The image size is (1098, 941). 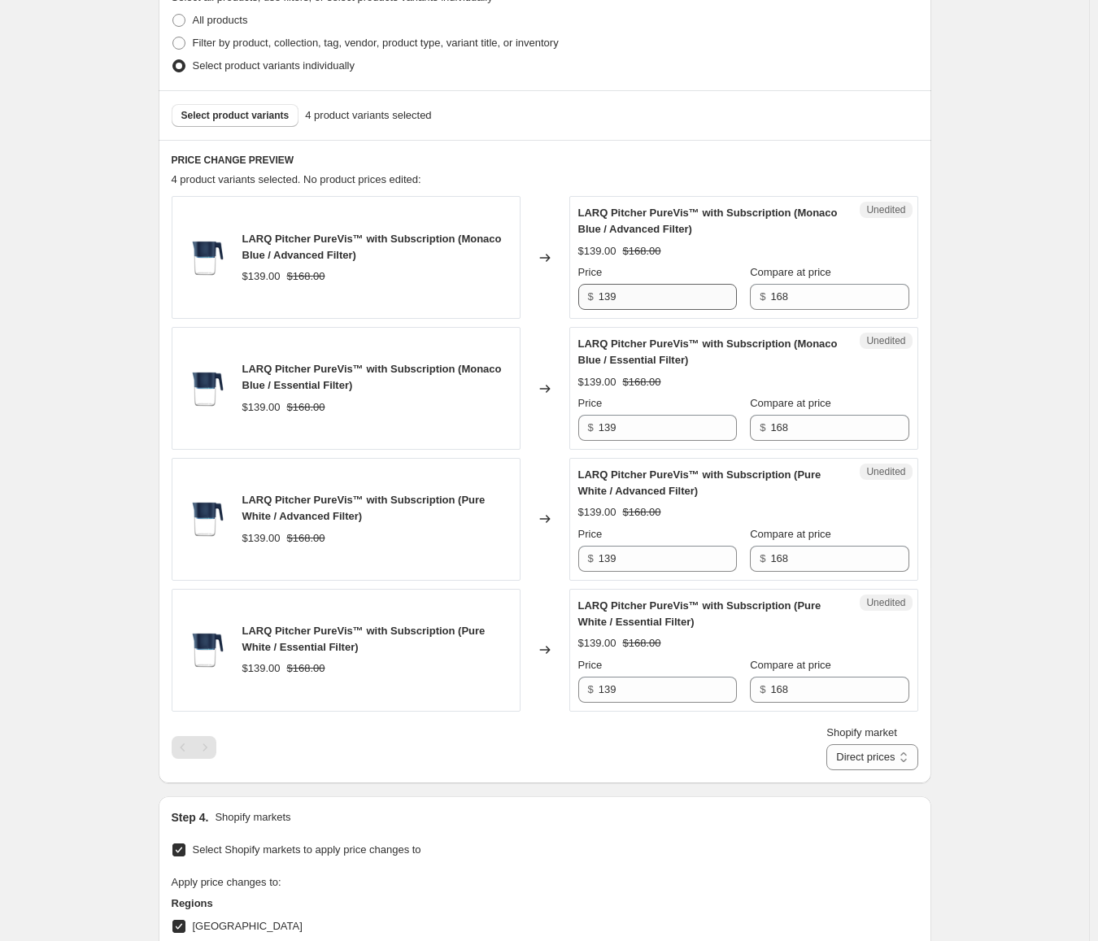 What do you see at coordinates (235, 115) in the screenshot?
I see `span: Select product variants` at bounding box center [235, 115].